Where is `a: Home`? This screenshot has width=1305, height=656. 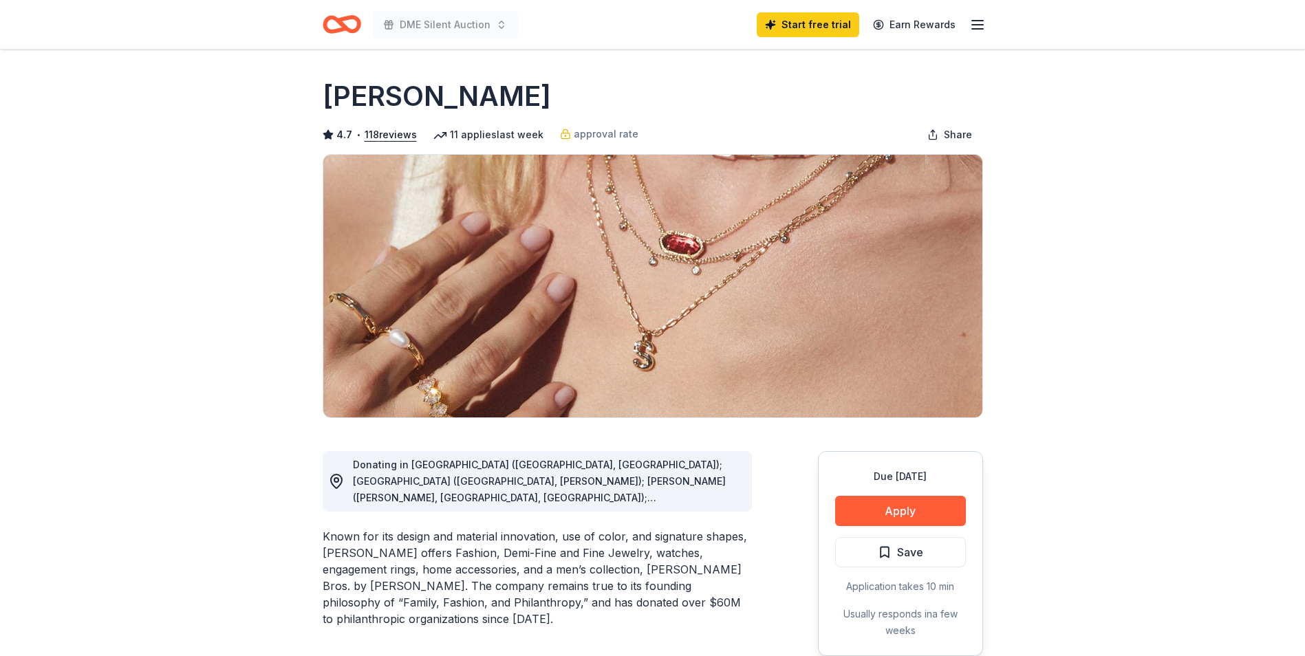
a: Home is located at coordinates (342, 24).